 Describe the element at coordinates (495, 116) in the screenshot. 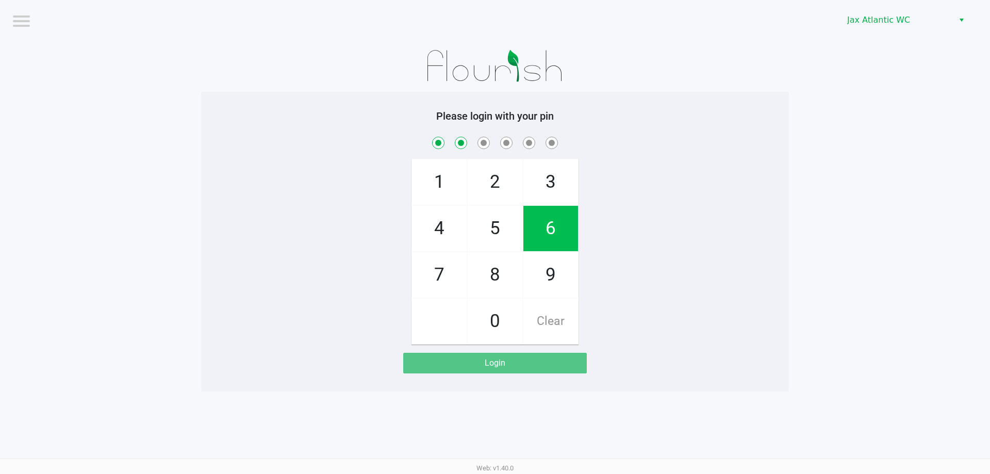

I see `h5: Please login with your pin` at that location.